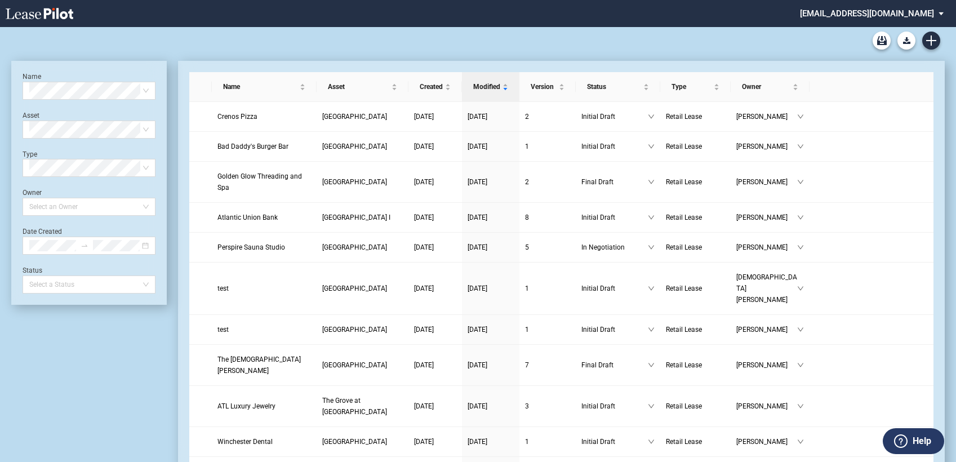 This screenshot has width=956, height=462. I want to click on a: Create new document, so click(931, 41).